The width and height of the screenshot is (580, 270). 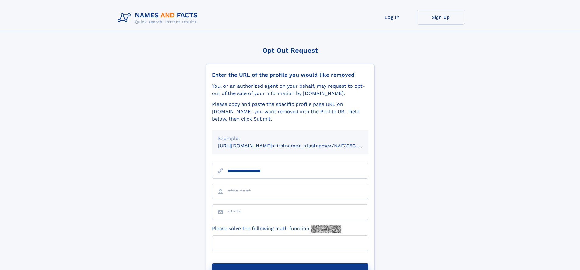 What do you see at coordinates (440, 17) in the screenshot?
I see `a: Sign Up` at bounding box center [440, 17].